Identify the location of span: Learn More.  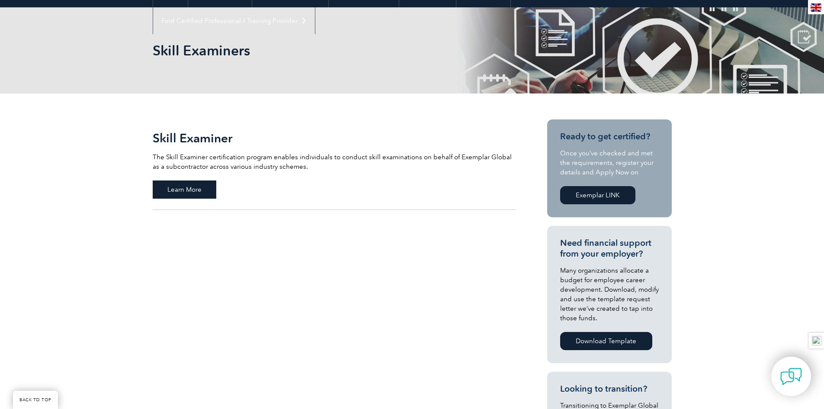
(184, 190).